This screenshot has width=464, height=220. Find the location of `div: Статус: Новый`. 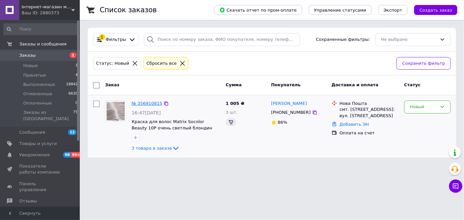

div: Статус: Новый is located at coordinates (113, 64).